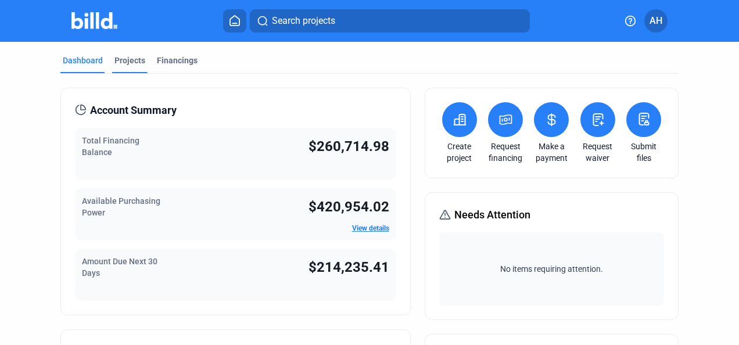 Image resolution: width=739 pixels, height=345 pixels. Describe the element at coordinates (505, 152) in the screenshot. I see `a: Request financing` at that location.